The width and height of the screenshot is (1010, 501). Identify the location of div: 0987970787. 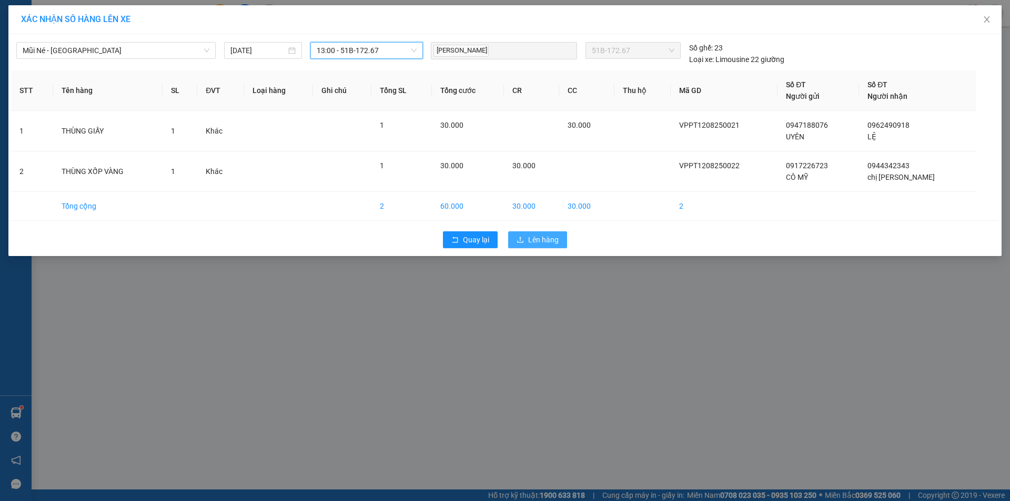
(51, 54).